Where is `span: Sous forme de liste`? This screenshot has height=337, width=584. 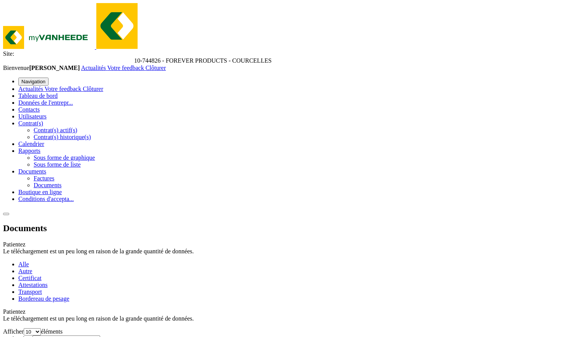 span: Sous forme de liste is located at coordinates (57, 164).